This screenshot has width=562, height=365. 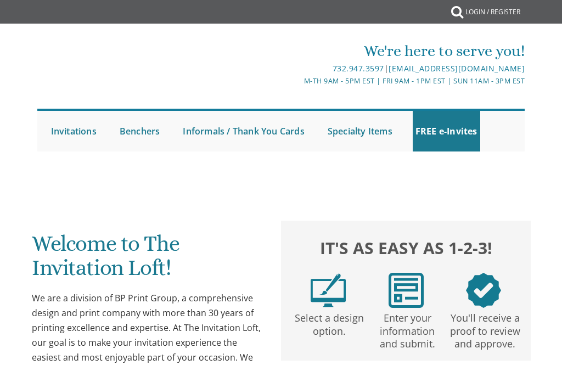 I want to click on p: Select a design option., so click(x=329, y=323).